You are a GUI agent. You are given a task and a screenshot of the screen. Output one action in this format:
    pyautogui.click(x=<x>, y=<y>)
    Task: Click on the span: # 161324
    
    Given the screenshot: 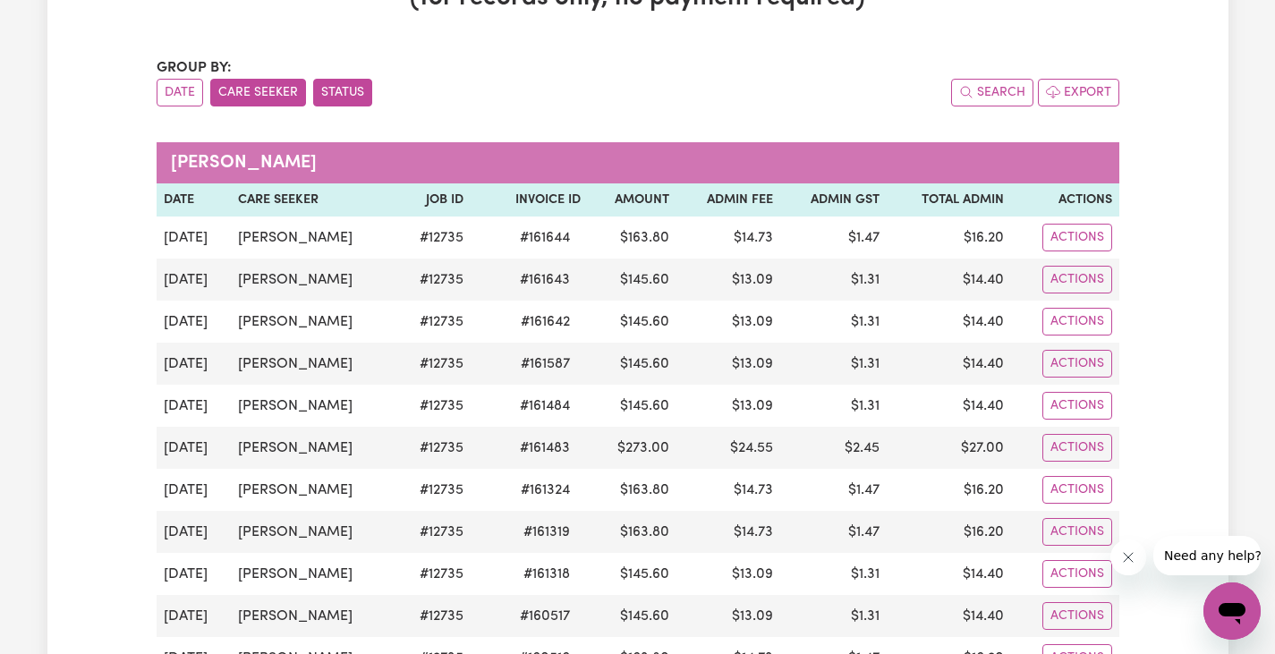 What is the action you would take?
    pyautogui.click(x=545, y=490)
    